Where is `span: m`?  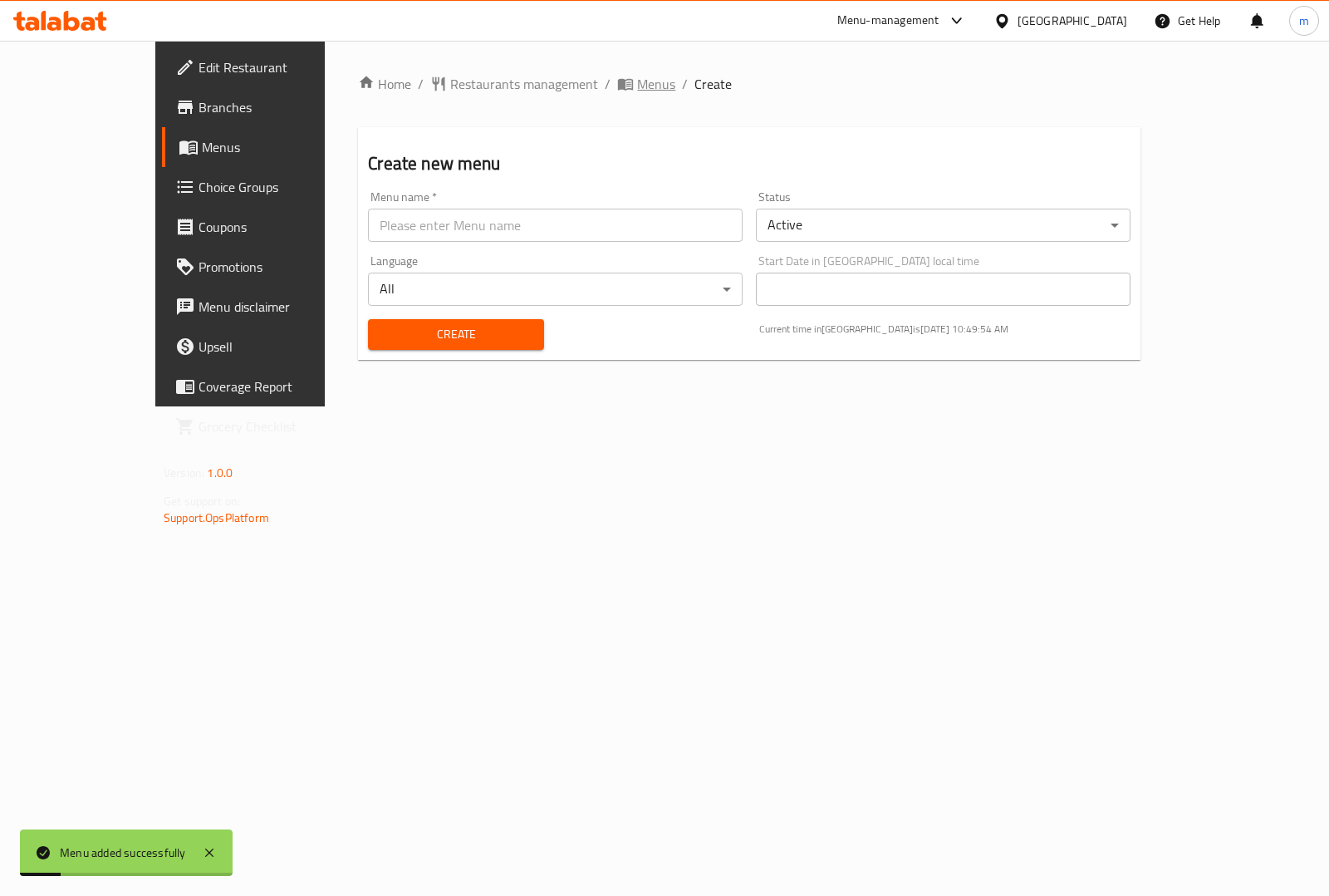 span: m is located at coordinates (1305, 21).